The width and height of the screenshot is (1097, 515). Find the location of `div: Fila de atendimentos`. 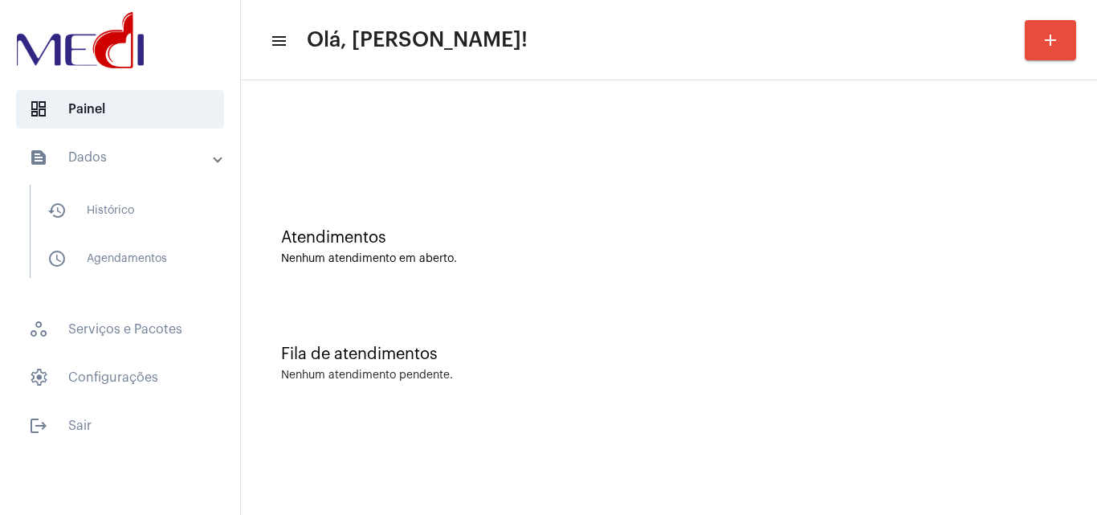

div: Fila de atendimentos is located at coordinates (669, 354).